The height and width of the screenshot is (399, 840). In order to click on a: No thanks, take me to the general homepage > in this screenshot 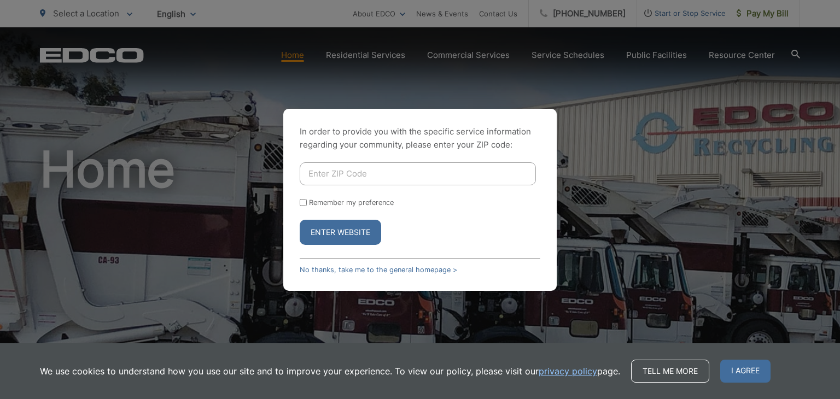, I will do `click(378, 270)`.